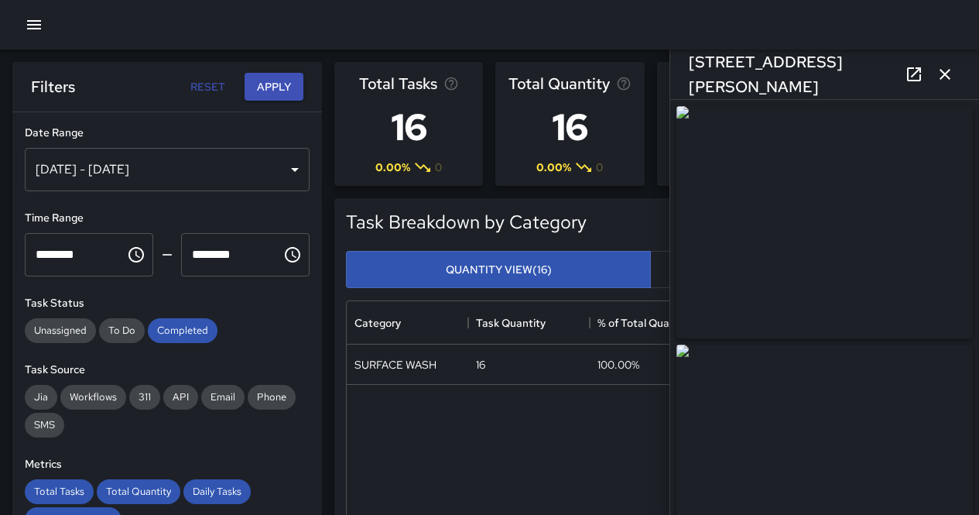 The width and height of the screenshot is (979, 515). What do you see at coordinates (167, 303) in the screenshot?
I see `h6: Task Status` at bounding box center [167, 303].